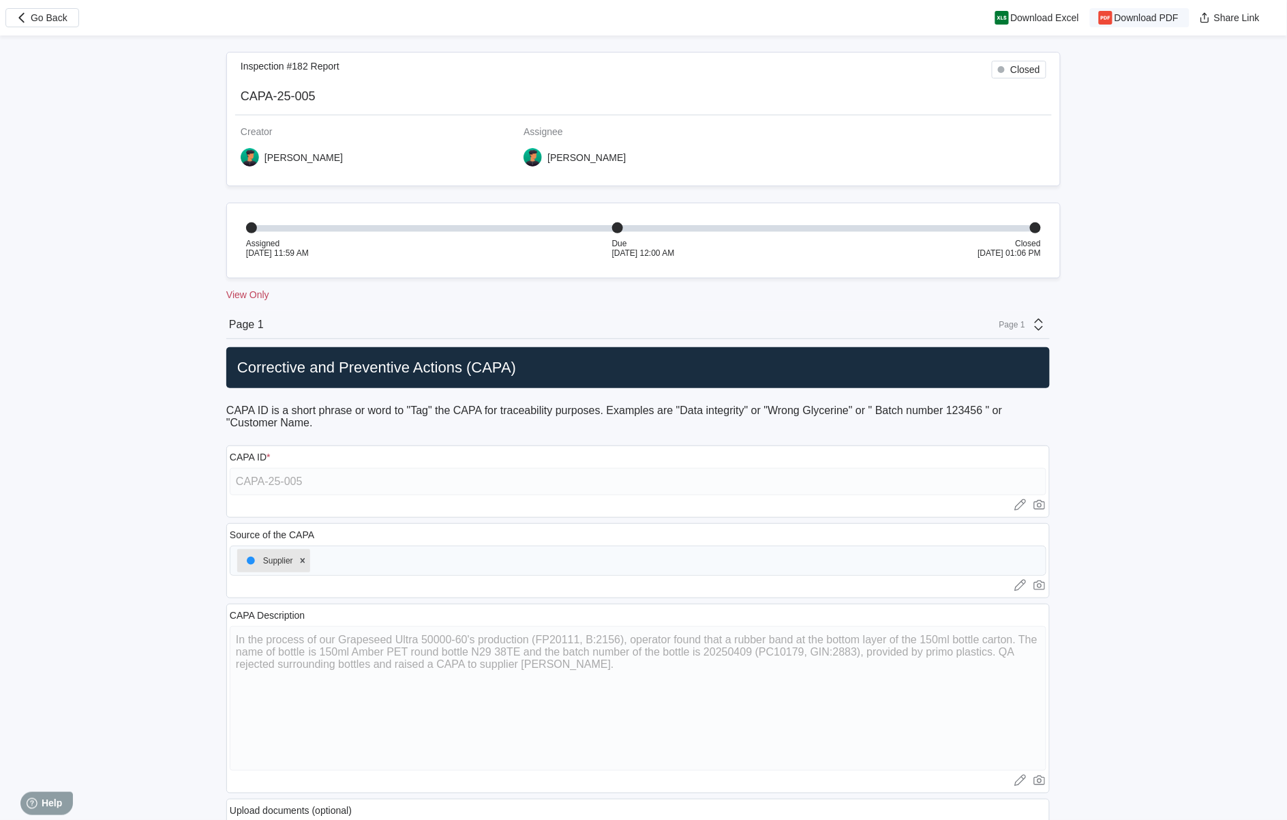 This screenshot has width=1287, height=820. What do you see at coordinates (291, 810) in the screenshot?
I see `div: Upload documents (optional)` at bounding box center [291, 810].